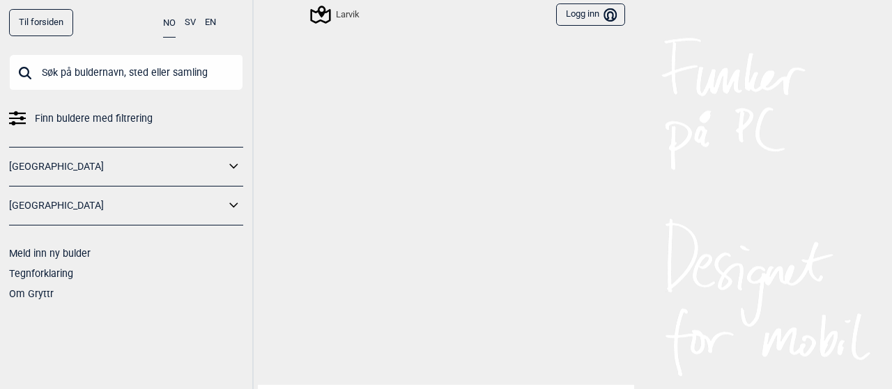  I want to click on input: Søk på buldernavn, sted eller samling, so click(126, 72).